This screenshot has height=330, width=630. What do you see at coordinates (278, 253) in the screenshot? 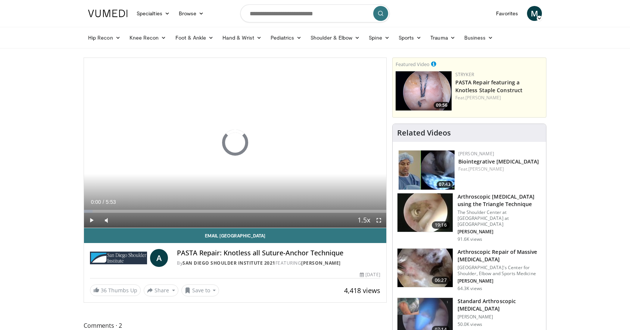
I see `h4: PASTA Repair: Knotless all Suture-Anchor Technique` at bounding box center [278, 253].